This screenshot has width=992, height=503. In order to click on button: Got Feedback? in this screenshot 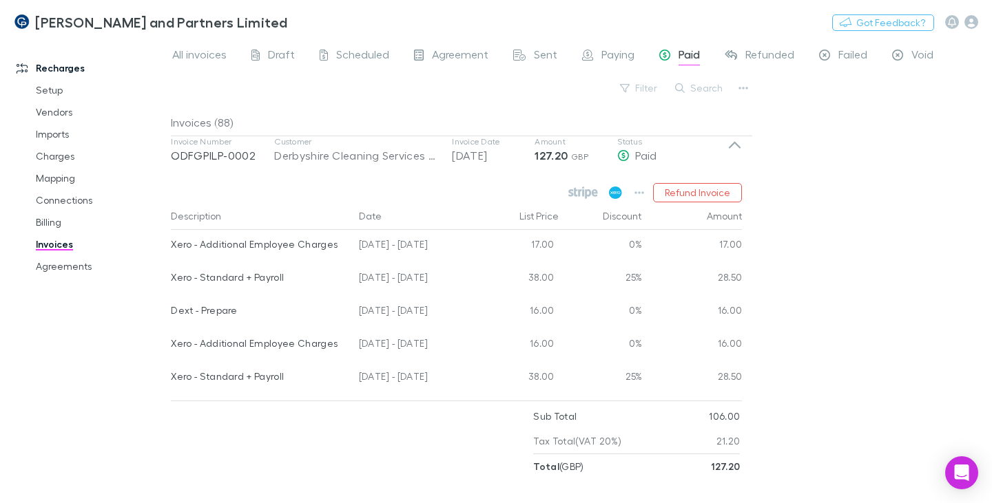, I will do `click(883, 23)`.